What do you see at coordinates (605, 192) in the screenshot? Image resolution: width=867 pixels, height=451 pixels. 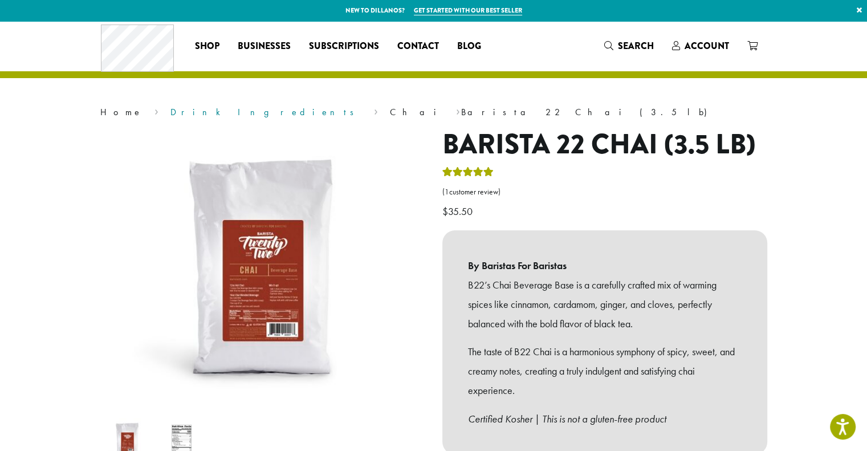 I see `a: (1customer review)` at bounding box center [605, 192].